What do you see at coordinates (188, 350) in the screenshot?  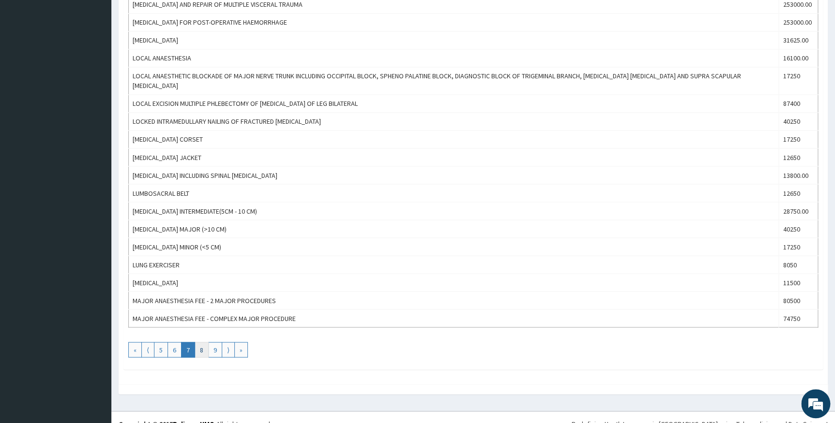 I see `a: Go to page number 7` at bounding box center [188, 350].